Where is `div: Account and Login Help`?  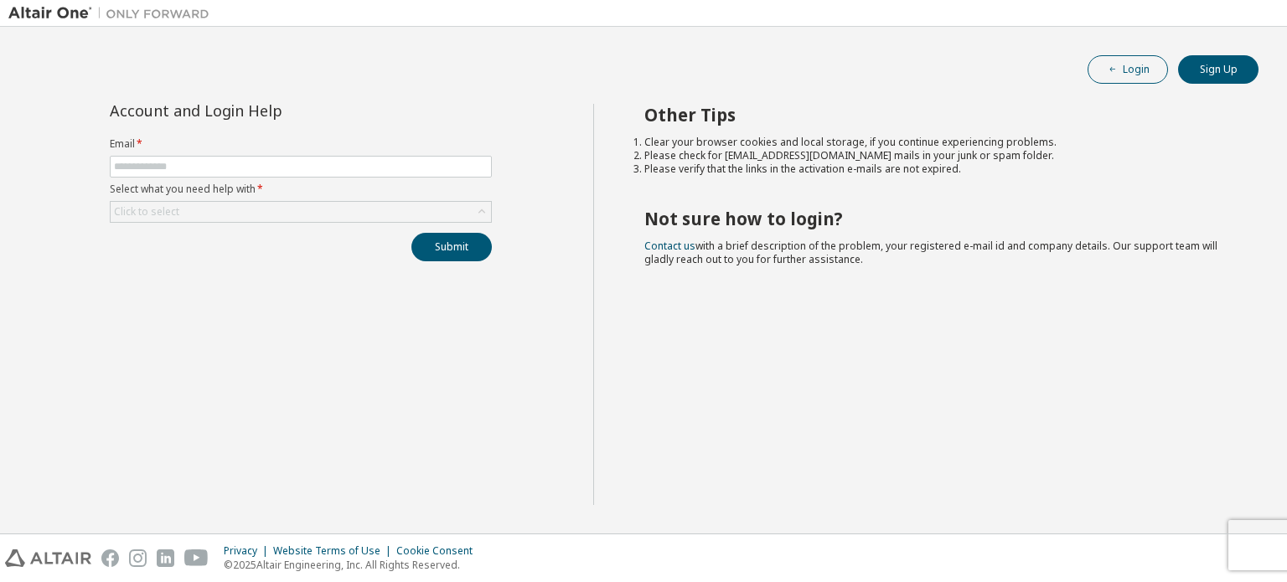 div: Account and Login Help is located at coordinates (262, 111).